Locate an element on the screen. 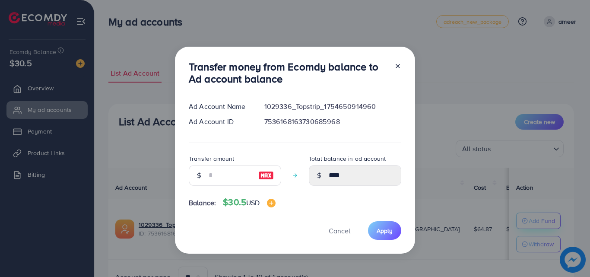 The height and width of the screenshot is (277, 590). button: Cancel is located at coordinates (340, 230).